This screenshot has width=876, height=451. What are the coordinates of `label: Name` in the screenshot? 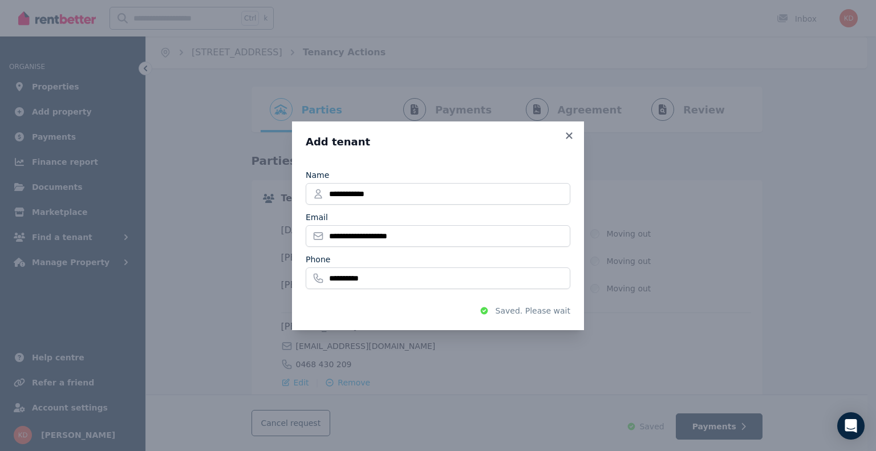 It's located at (317, 175).